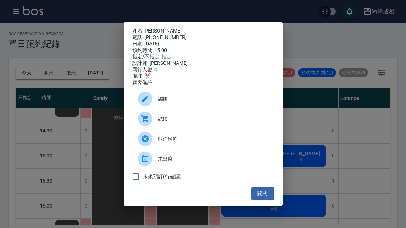  I want to click on button: 關閉, so click(262, 193).